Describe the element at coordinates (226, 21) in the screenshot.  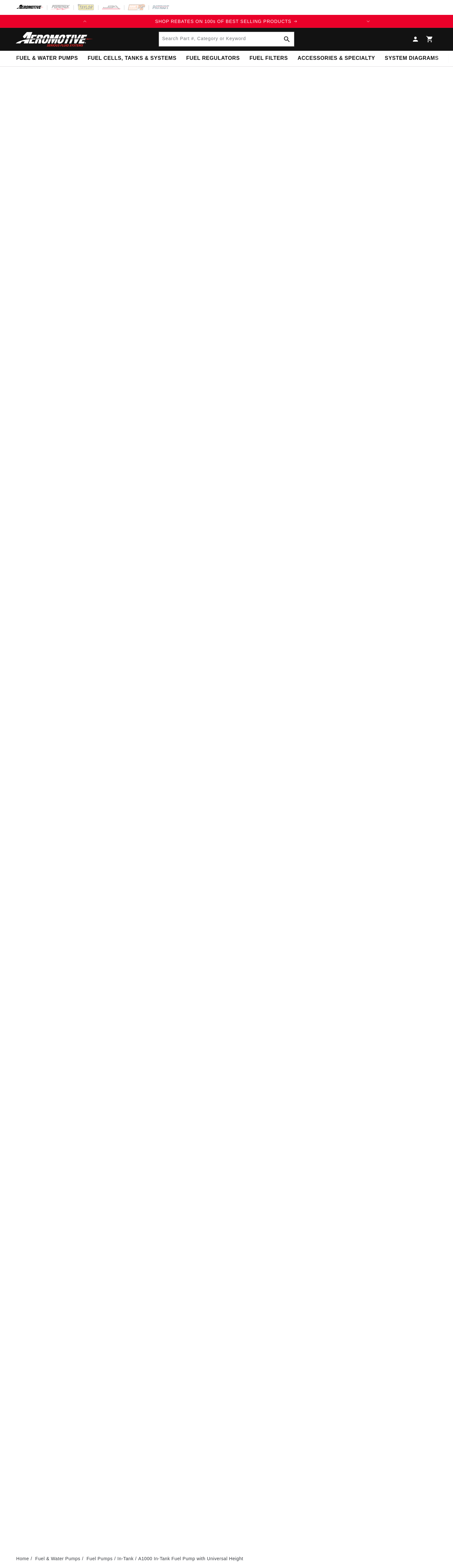
I see `div: Announcement` at that location.